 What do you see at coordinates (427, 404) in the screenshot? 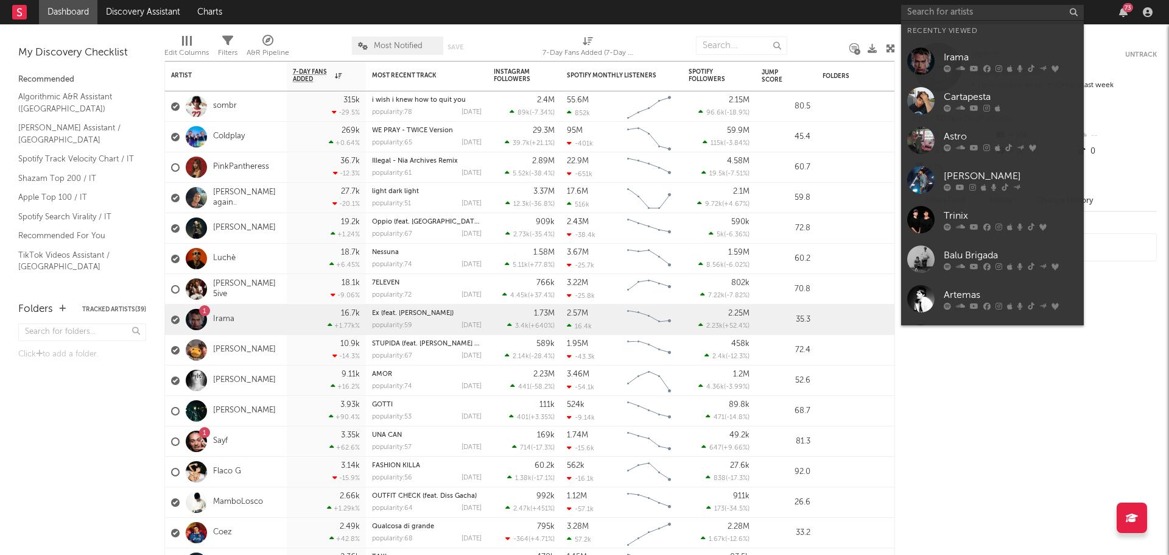
I see `div: GOTTI` at bounding box center [427, 404].